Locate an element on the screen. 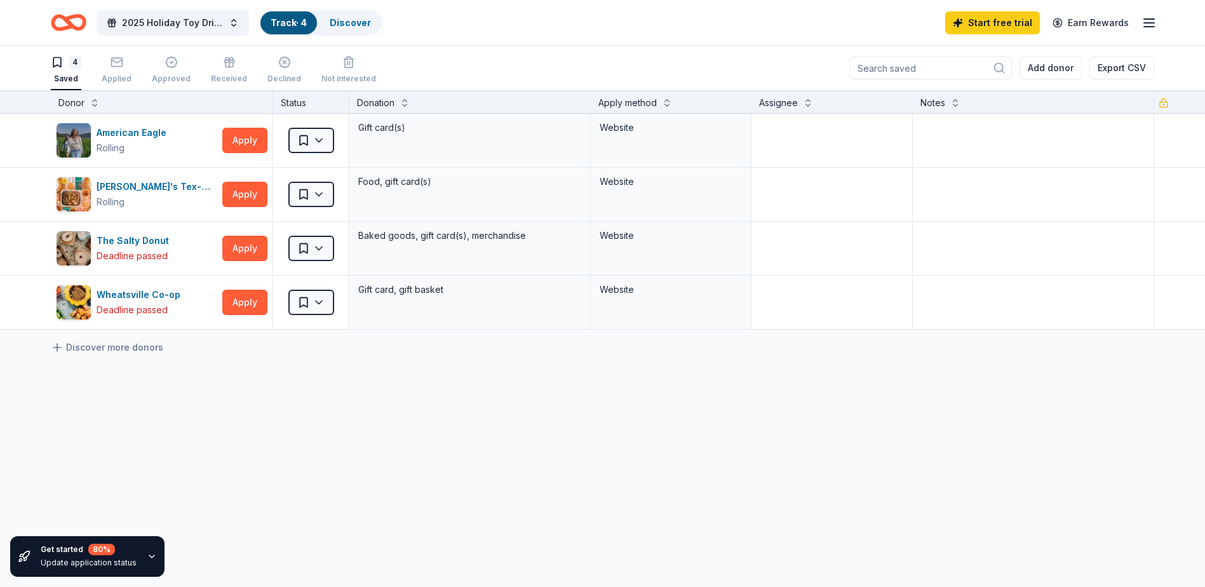 The image size is (1205, 587). div: Get started is located at coordinates (88, 549).